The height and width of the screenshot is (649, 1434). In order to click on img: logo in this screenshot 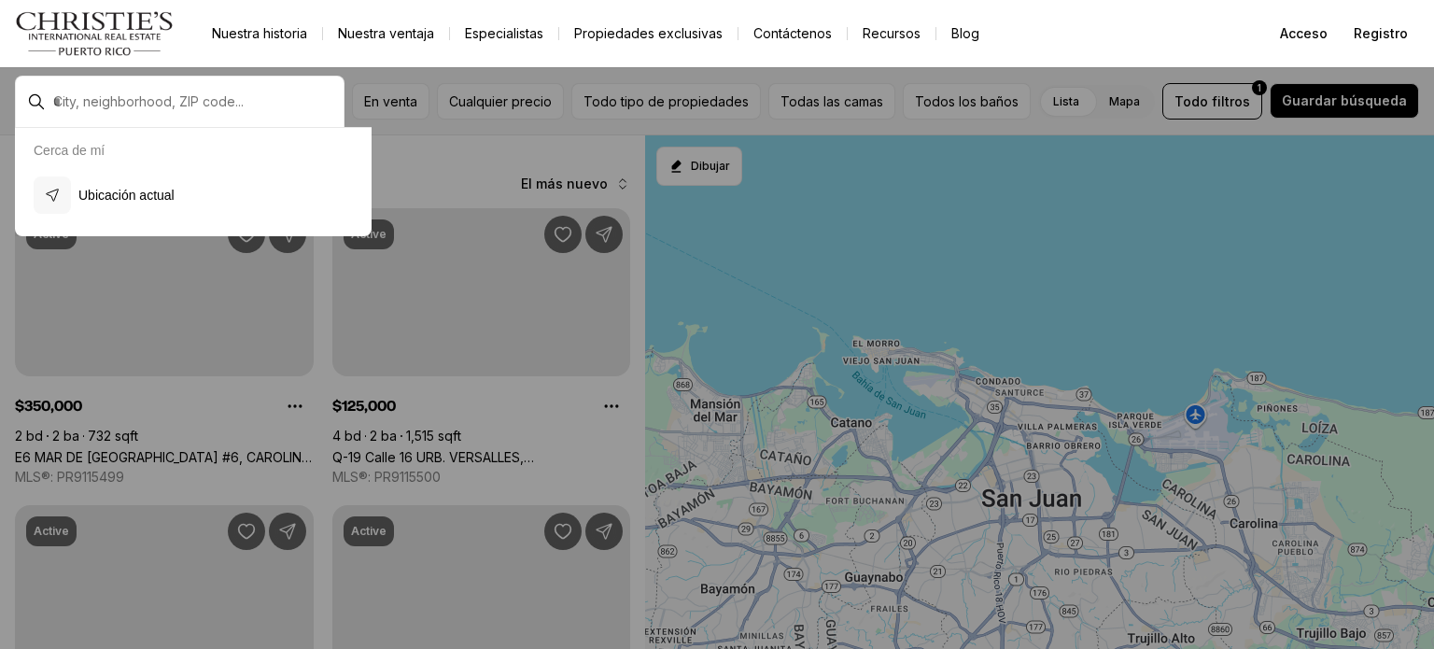, I will do `click(94, 34)`.